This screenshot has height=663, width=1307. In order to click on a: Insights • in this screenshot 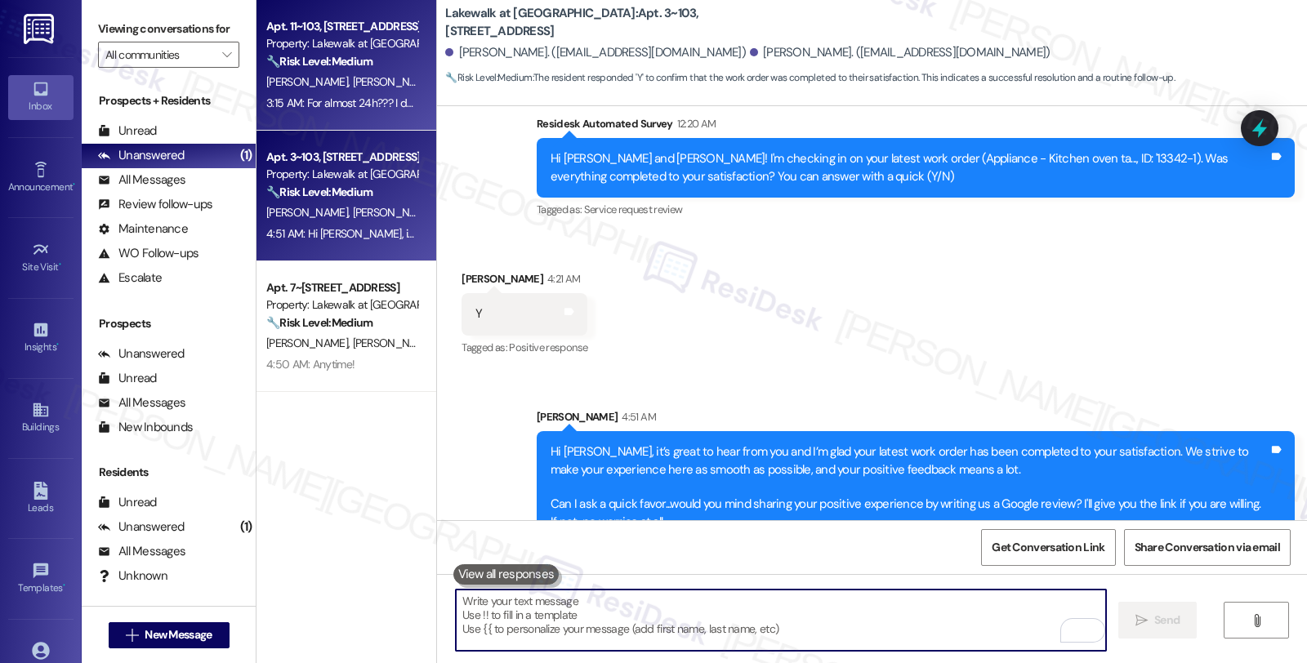, I will do `click(41, 338)`.